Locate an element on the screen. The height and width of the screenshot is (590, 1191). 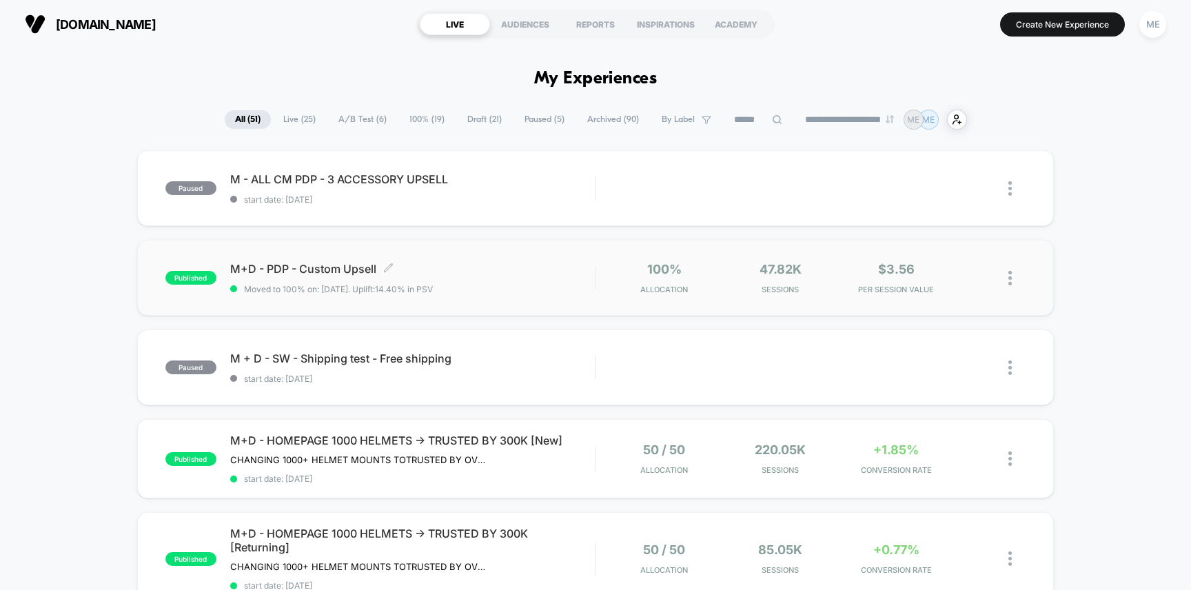
span: All ( 51 ) is located at coordinates (248, 119).